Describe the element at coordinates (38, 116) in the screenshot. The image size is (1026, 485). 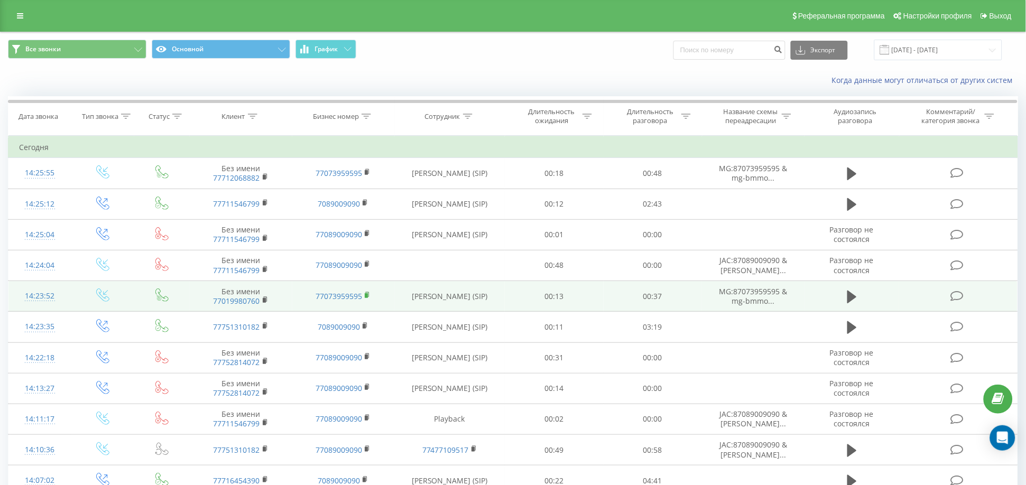
I see `div: Дата звонка` at that location.